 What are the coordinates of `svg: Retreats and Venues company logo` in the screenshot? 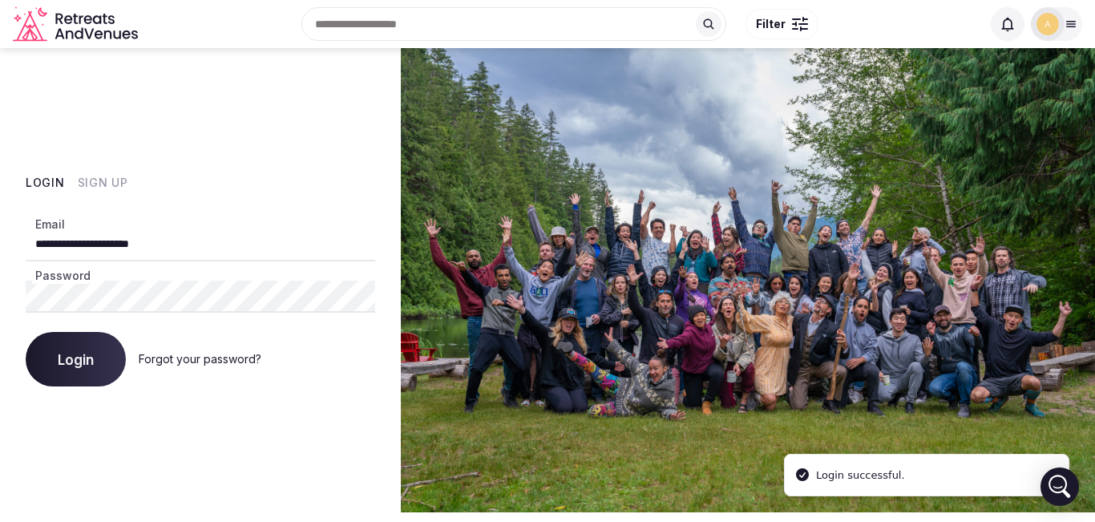 It's located at (77, 24).